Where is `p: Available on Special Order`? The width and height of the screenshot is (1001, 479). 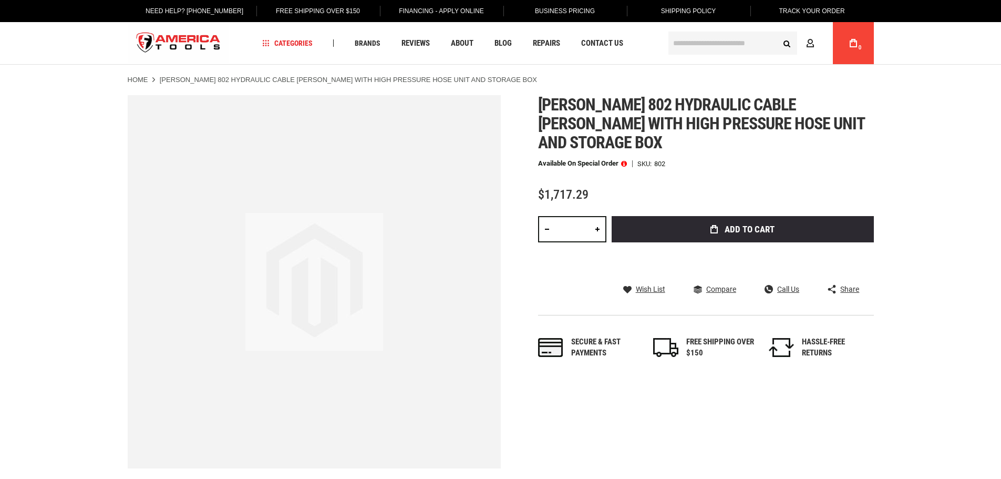 p: Available on Special Order is located at coordinates (582, 163).